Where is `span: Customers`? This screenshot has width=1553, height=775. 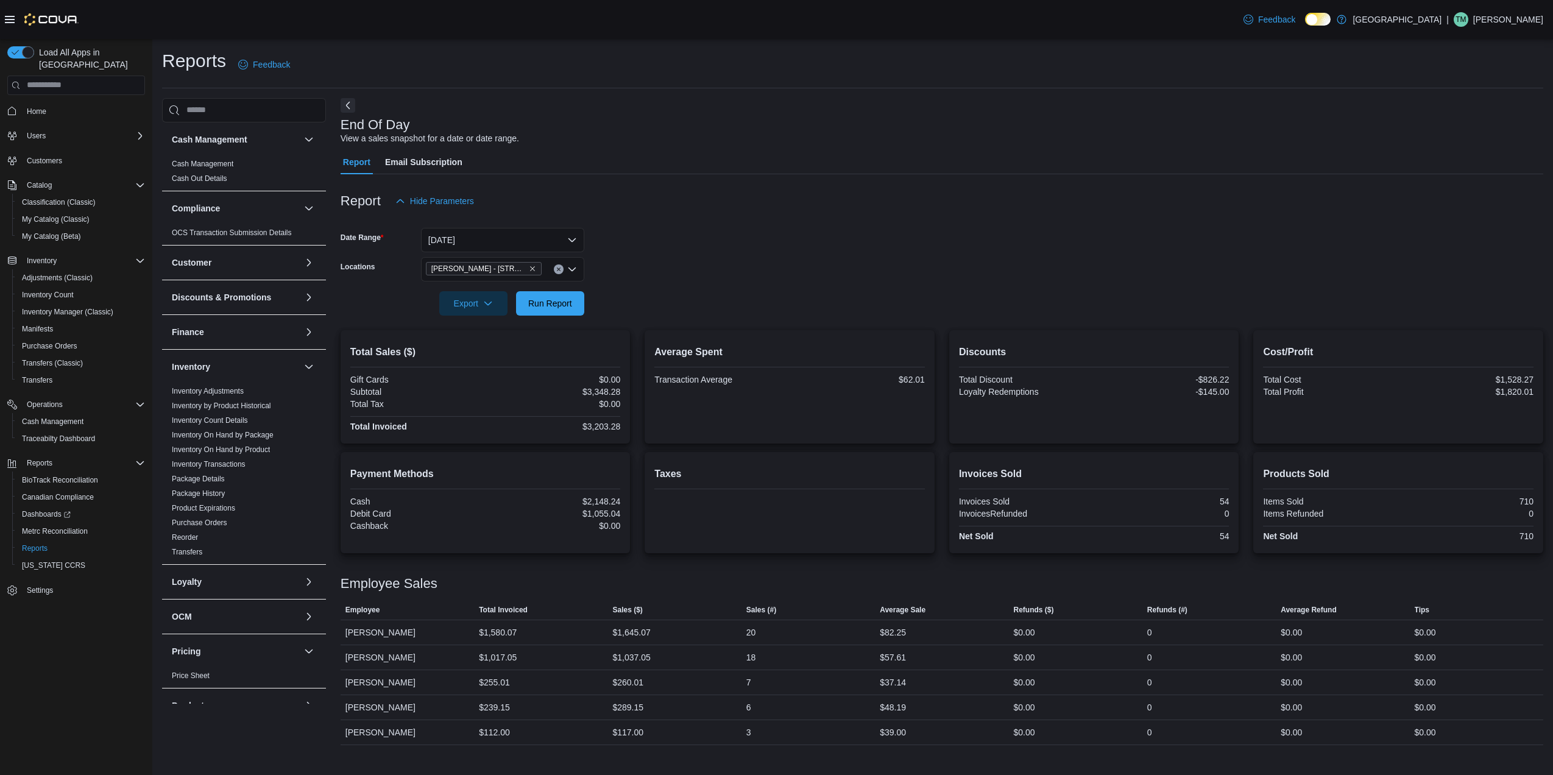
span: Customers is located at coordinates (44, 161).